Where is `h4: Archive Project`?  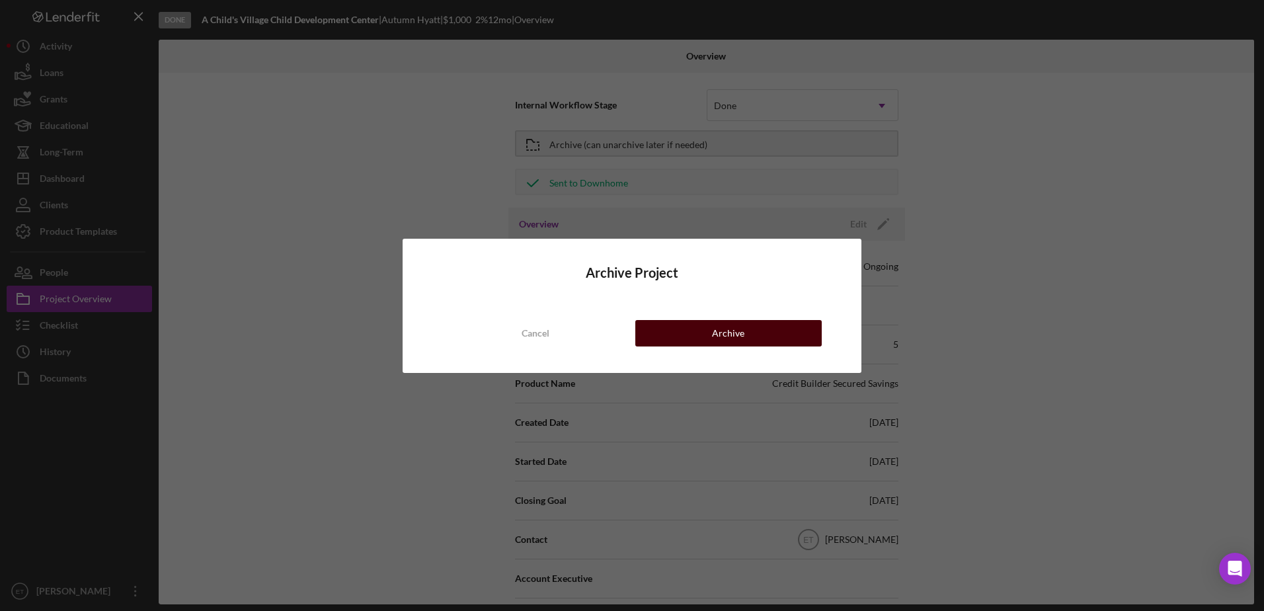 h4: Archive Project is located at coordinates (632, 272).